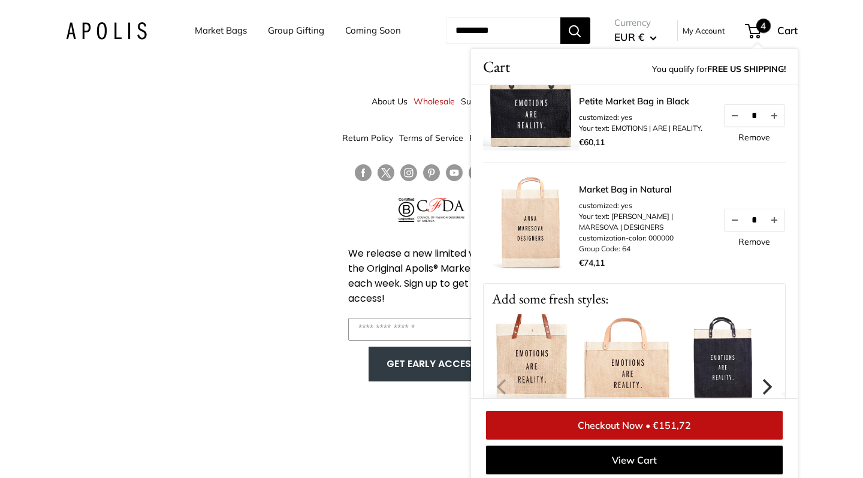 This screenshot has width=863, height=478. I want to click on a: Market Bags, so click(221, 31).